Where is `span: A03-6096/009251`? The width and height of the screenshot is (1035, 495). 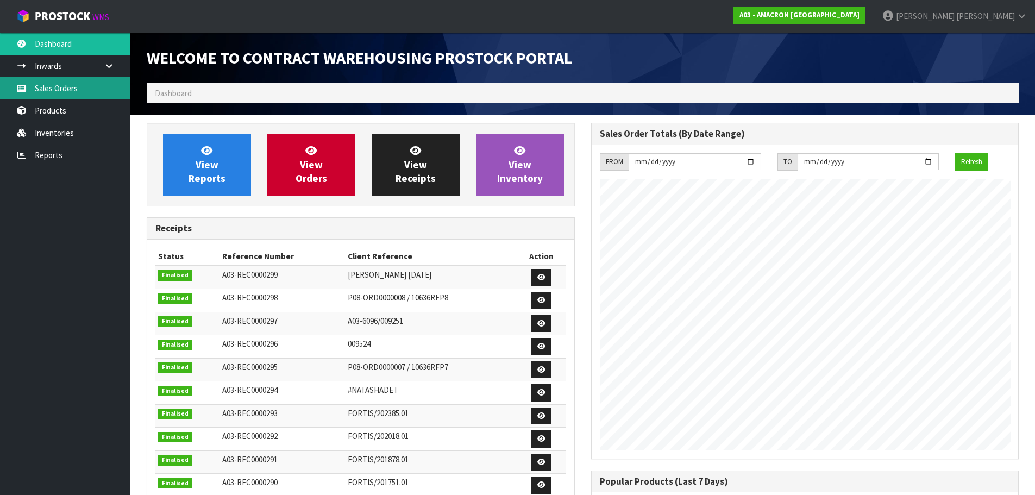 span: A03-6096/009251 is located at coordinates (375, 321).